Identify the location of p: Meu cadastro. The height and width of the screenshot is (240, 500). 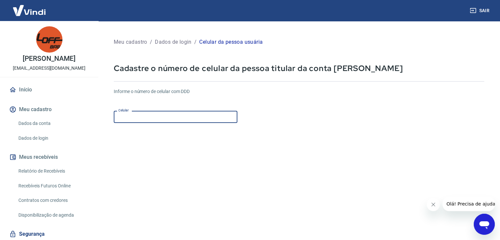
(130, 42).